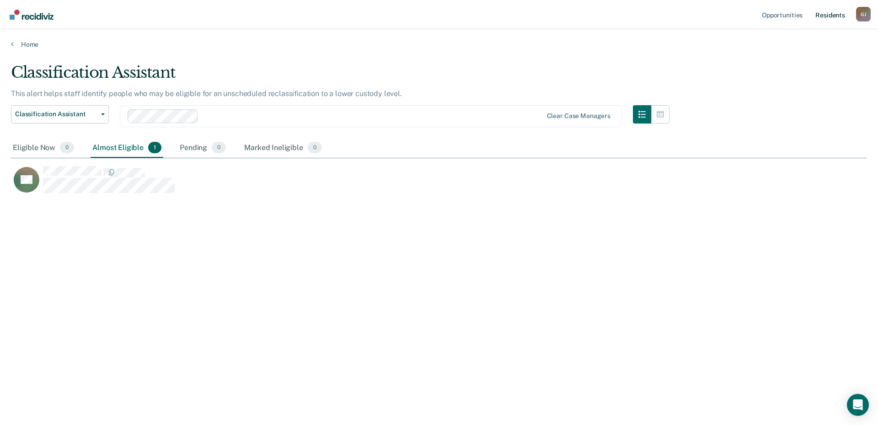  What do you see at coordinates (127, 148) in the screenshot?
I see `div: Almost Eligible1` at bounding box center [127, 148].